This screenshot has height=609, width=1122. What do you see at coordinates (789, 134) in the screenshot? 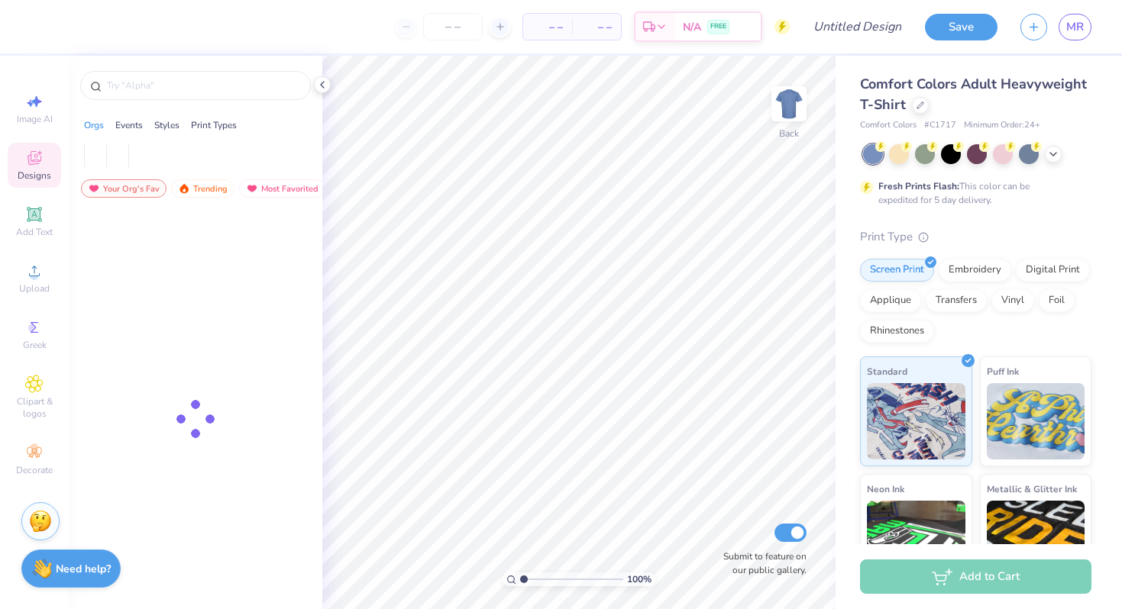
I see `div: Back` at bounding box center [789, 134].